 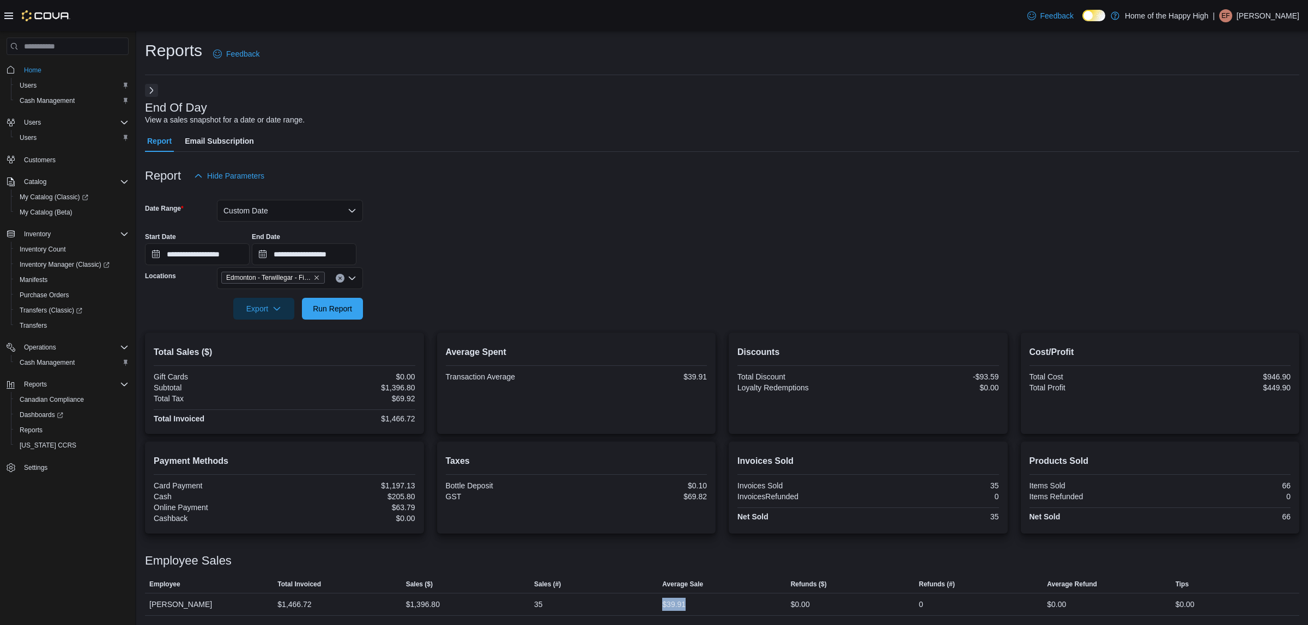 I want to click on div: $69.82, so click(x=642, y=497).